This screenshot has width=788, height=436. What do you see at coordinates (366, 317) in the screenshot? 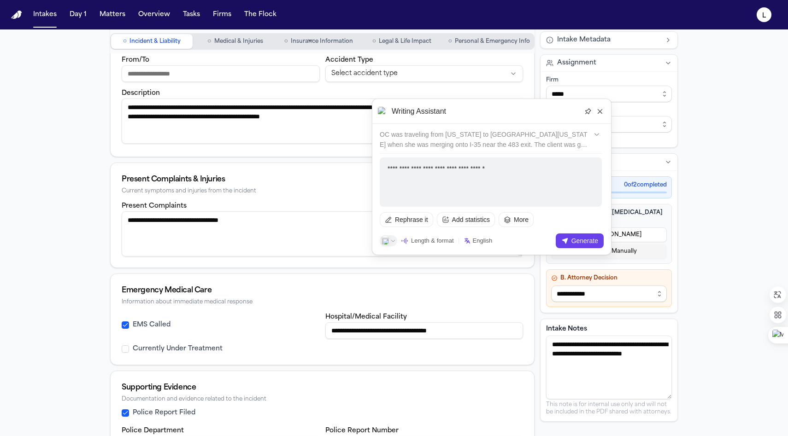
I see `label: Hospital/Medical Facility` at bounding box center [366, 317].